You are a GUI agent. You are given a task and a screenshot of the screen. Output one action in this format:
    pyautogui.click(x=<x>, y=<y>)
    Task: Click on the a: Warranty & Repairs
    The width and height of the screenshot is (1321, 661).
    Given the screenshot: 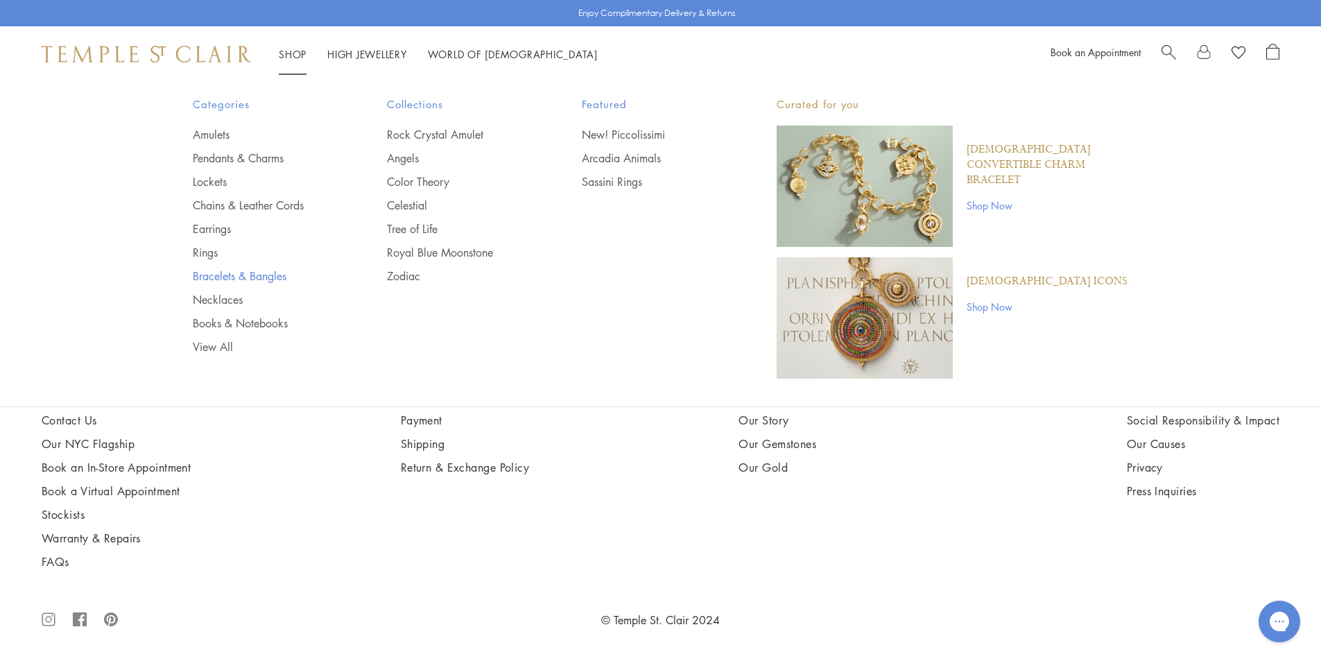 What is the action you would take?
    pyautogui.click(x=116, y=538)
    